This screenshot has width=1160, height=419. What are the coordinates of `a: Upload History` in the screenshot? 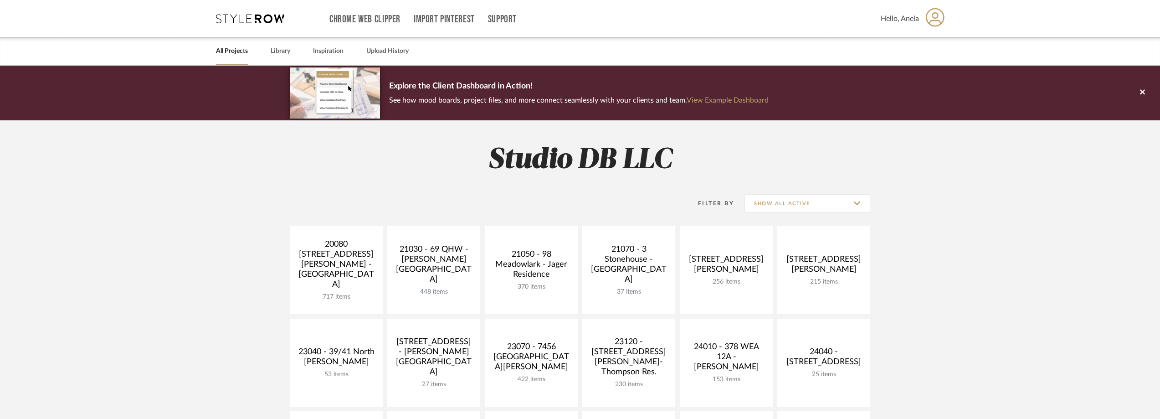 It's located at (387, 51).